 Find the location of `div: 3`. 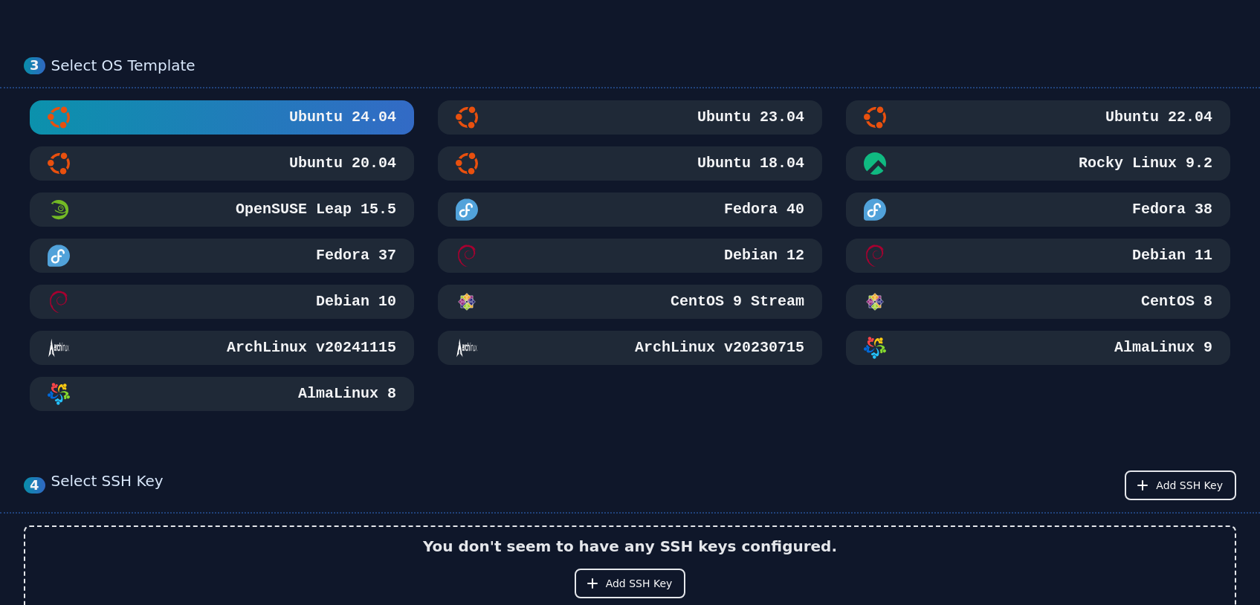

div: 3 is located at coordinates (34, 65).